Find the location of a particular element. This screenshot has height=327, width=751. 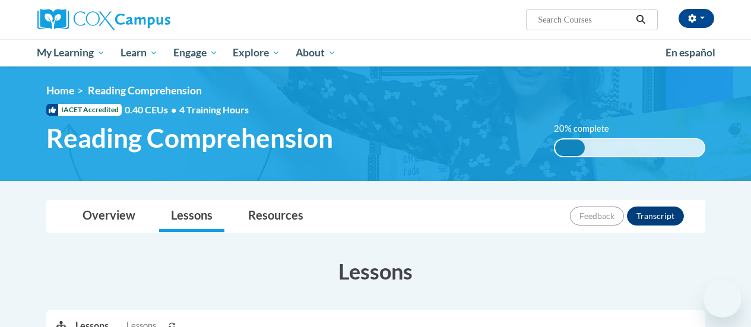

a: Cox Campus is located at coordinates (144, 20).